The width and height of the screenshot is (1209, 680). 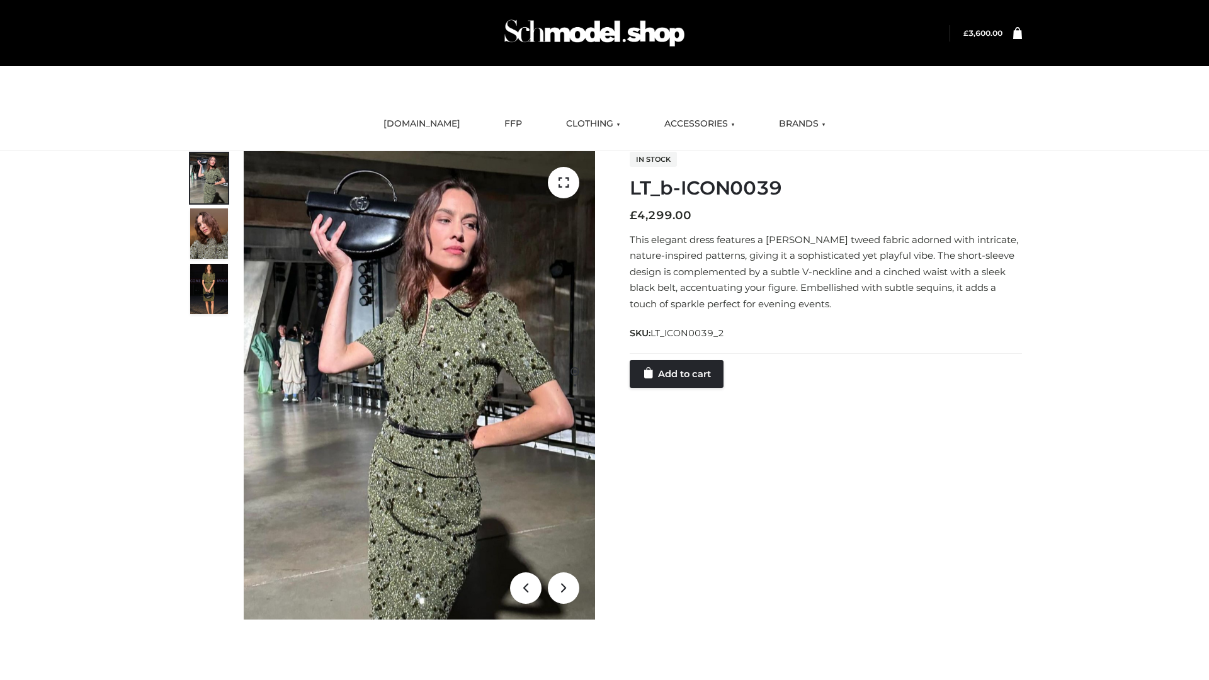 What do you see at coordinates (593, 124) in the screenshot?
I see `a: CLOTHING` at bounding box center [593, 124].